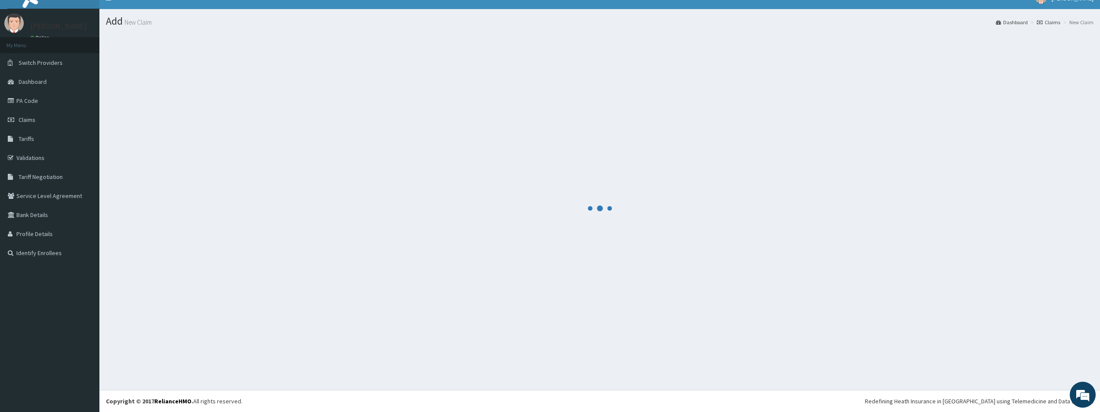  I want to click on strong: Copyright © 2017 ., so click(149, 401).